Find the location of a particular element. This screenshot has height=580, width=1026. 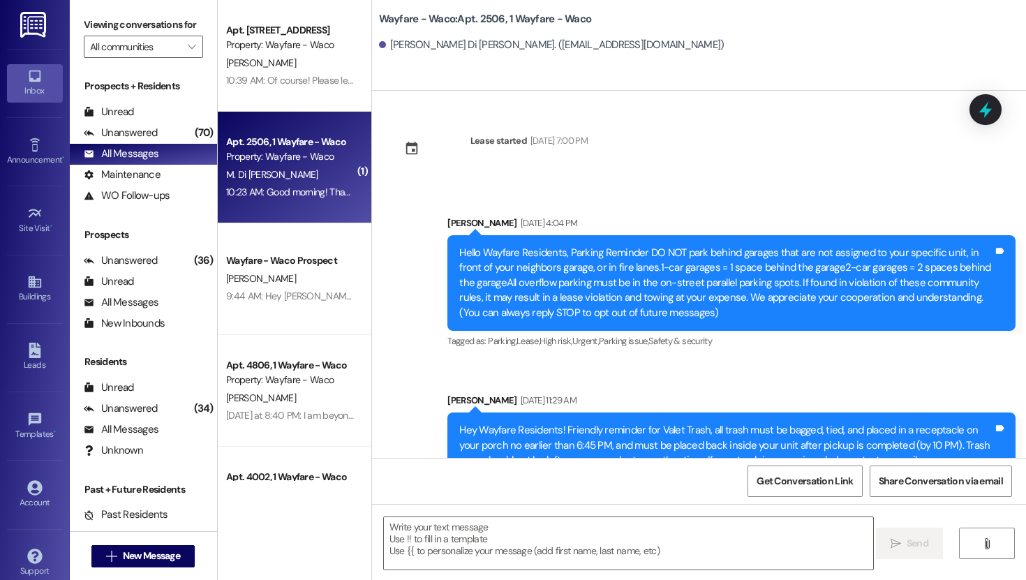

div: Hello Wayfare Residents, Parking Reminder DO NOT park behind garages that are not assigned to you... is located at coordinates (726, 283).